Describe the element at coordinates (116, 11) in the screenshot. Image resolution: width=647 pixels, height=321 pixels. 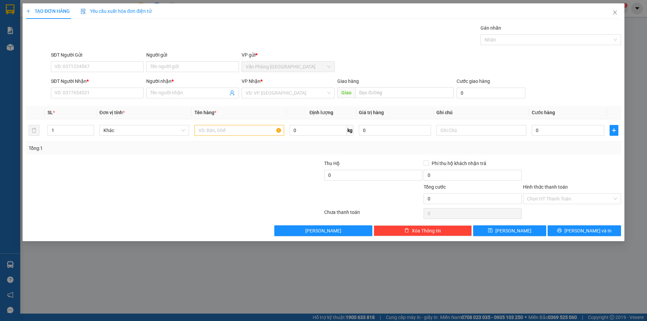
I see `span: Yêu cầu xuất hóa đơn điện tử` at that location.